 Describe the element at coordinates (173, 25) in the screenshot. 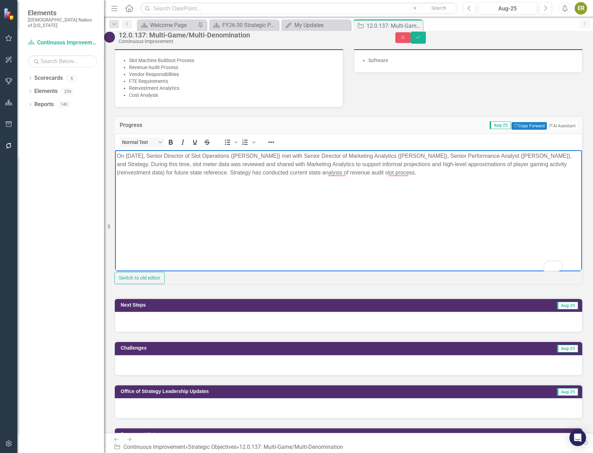

I see `div: Welcome Page` at that location.